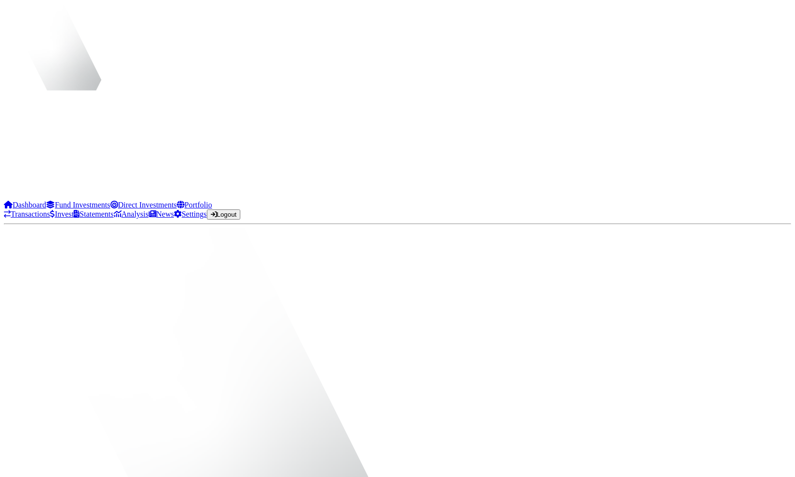 This screenshot has height=477, width=795. What do you see at coordinates (397, 101) in the screenshot?
I see `img: Icehouse Ventures Logo` at bounding box center [397, 101].